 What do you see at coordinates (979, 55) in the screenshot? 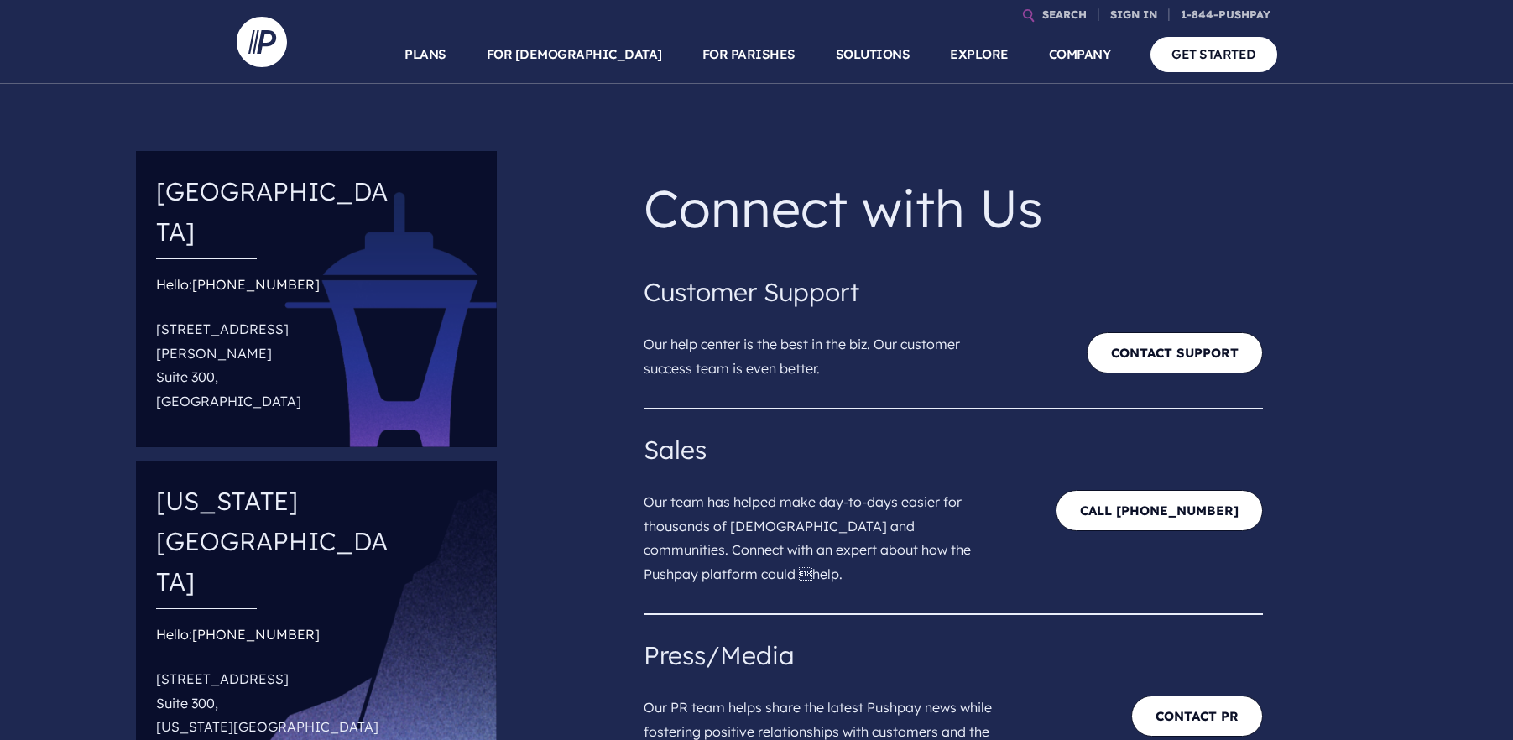
I see `a: EXPLORE` at bounding box center [979, 55].